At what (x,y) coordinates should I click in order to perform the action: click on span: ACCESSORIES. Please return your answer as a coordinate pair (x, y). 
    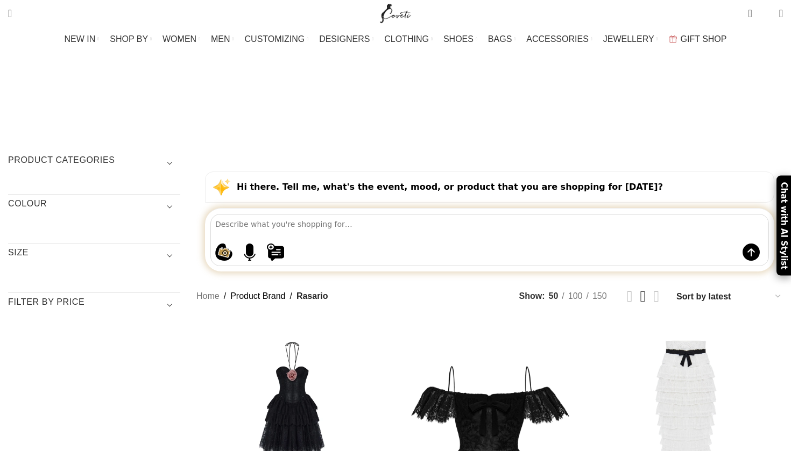
    Looking at the image, I should click on (557, 39).